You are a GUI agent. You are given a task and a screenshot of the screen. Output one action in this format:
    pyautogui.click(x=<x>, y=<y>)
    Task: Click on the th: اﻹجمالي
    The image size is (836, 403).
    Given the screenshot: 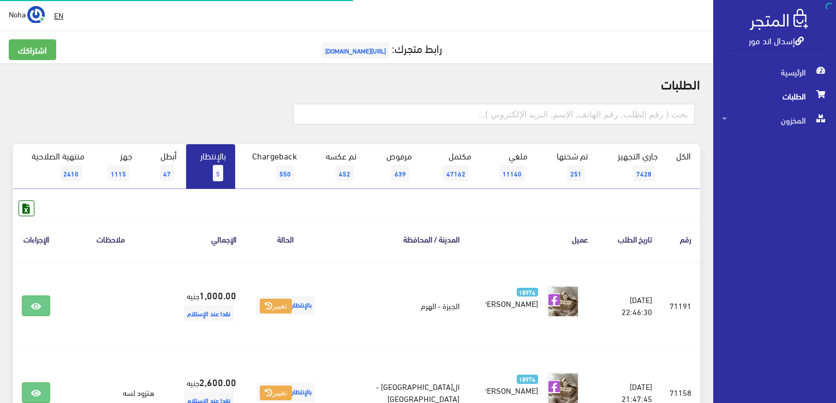 What is the action you would take?
    pyautogui.click(x=204, y=238)
    